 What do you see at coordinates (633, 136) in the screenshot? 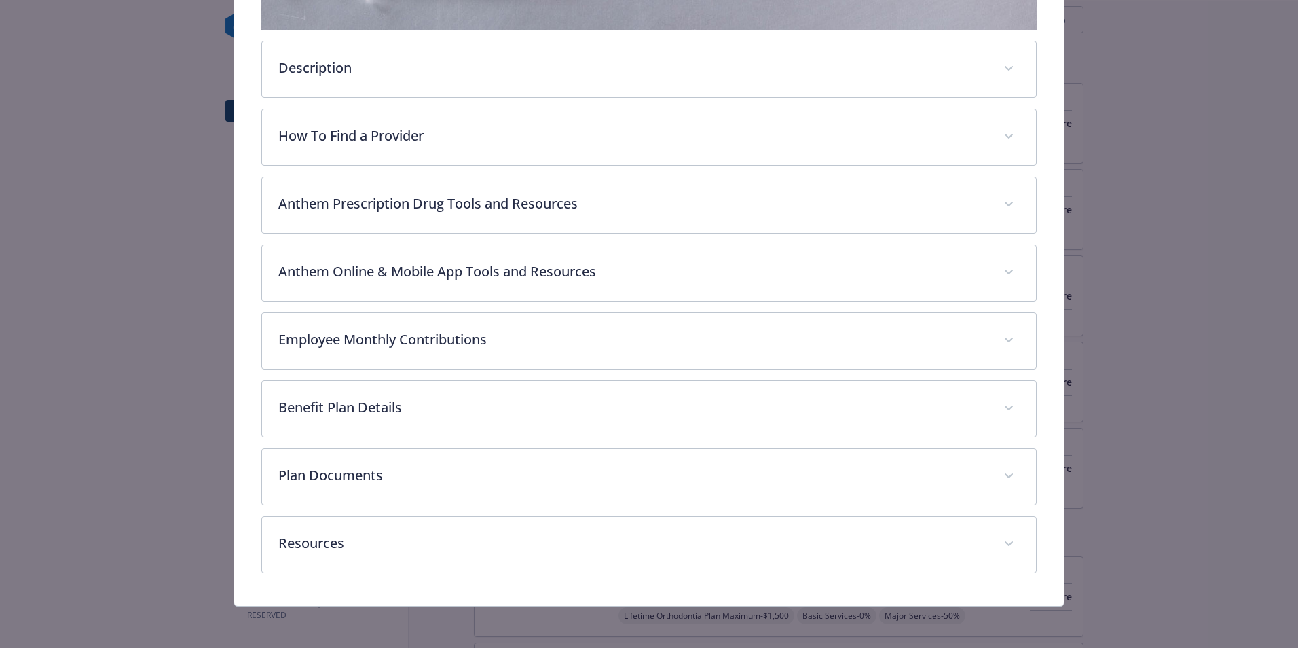
I see `p: How To Find a Provider` at bounding box center [633, 136].